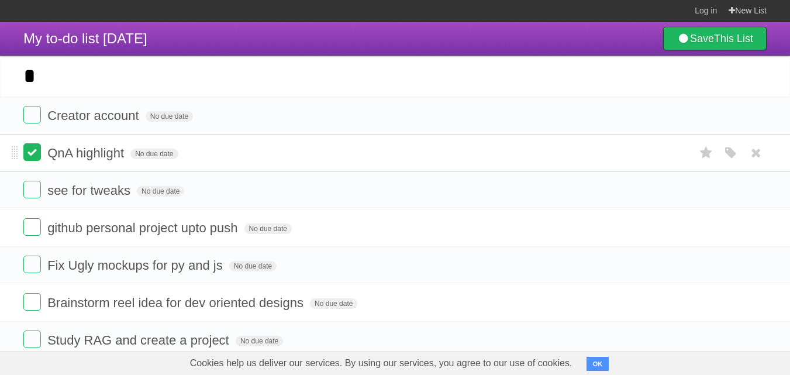 The image size is (790, 375). I want to click on span: Cookies help us deliver our services. By using our services, you agree to our use of cookies., so click(381, 363).